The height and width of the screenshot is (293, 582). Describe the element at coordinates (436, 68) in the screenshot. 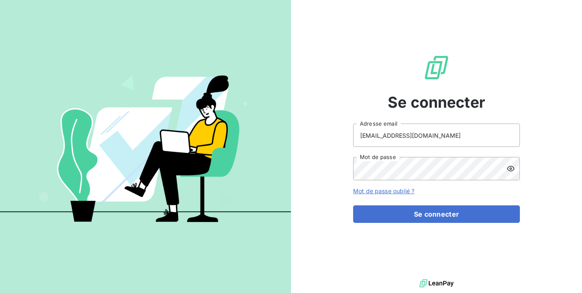

I see `img: Logo LeanPay` at that location.